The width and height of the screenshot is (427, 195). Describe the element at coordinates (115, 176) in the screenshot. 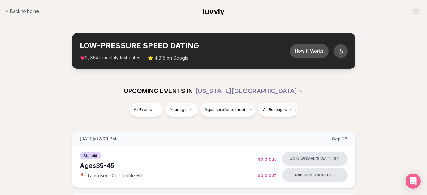

I see `span: Talea Beer Co. , Cobble Hill` at that location.